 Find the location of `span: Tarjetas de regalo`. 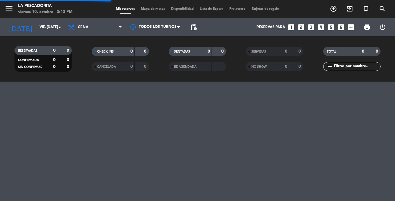

span: Tarjetas de regalo is located at coordinates (265, 9).